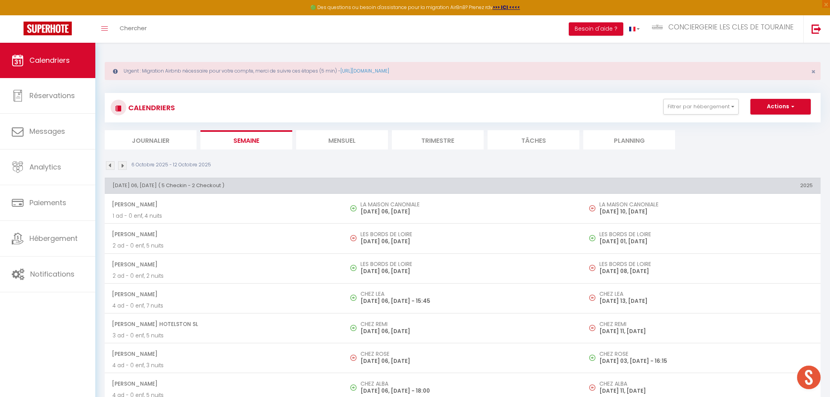  I want to click on th: 2025, so click(702, 186).